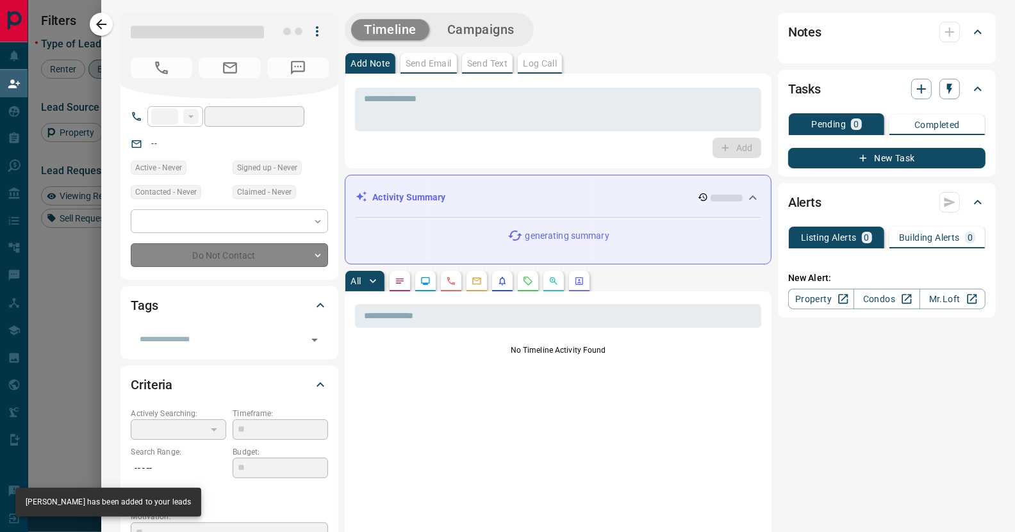 This screenshot has width=1015, height=532. I want to click on svg: Agent Actions, so click(579, 281).